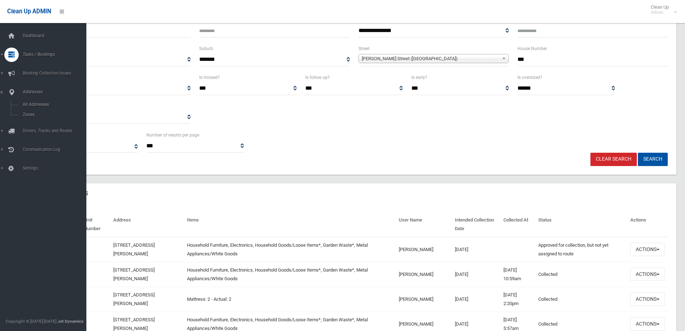 The width and height of the screenshot is (685, 331). What do you see at coordinates (209, 77) in the screenshot?
I see `label: Is missed?` at bounding box center [209, 77].